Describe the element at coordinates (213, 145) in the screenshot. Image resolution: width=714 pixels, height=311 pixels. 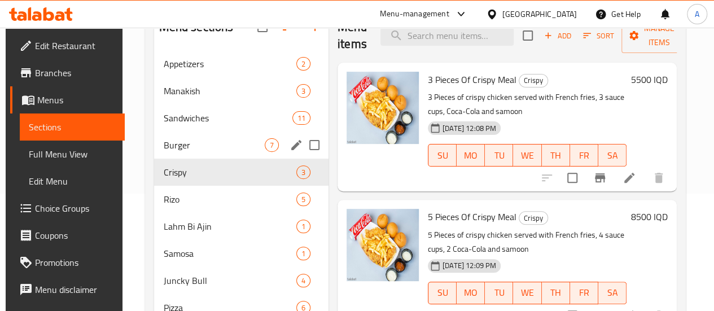
I see `div: Burger` at that location.